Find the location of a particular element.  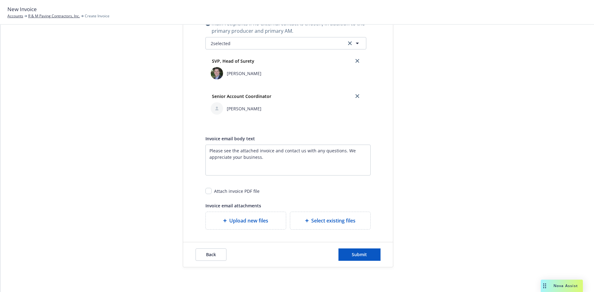

strong: SVP, Head of Surety is located at coordinates (233, 61).